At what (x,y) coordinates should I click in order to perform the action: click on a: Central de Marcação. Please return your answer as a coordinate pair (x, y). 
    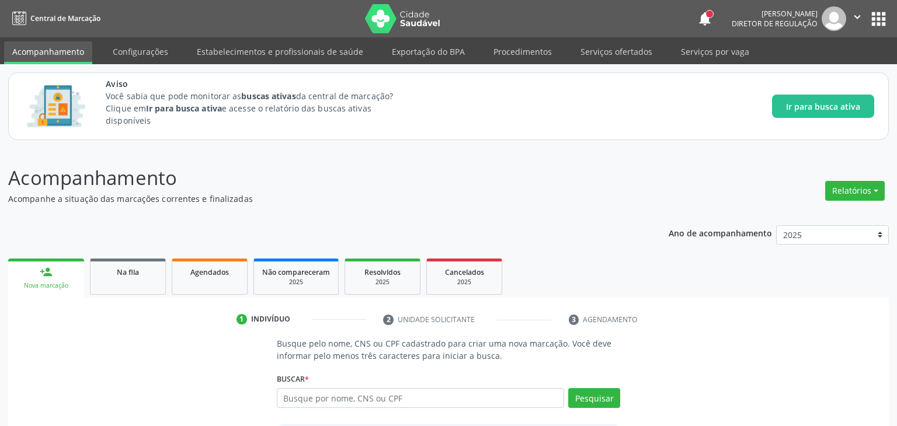
    Looking at the image, I should click on (54, 18).